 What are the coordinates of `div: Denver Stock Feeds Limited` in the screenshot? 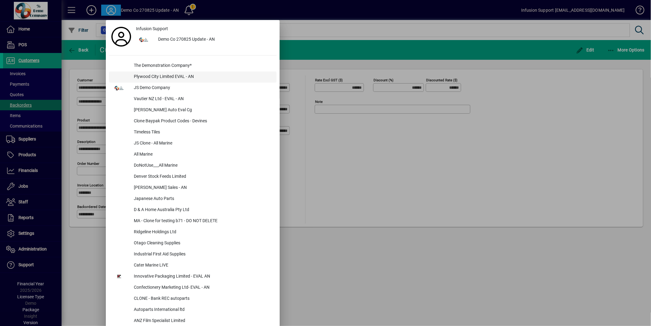 It's located at (203, 177).